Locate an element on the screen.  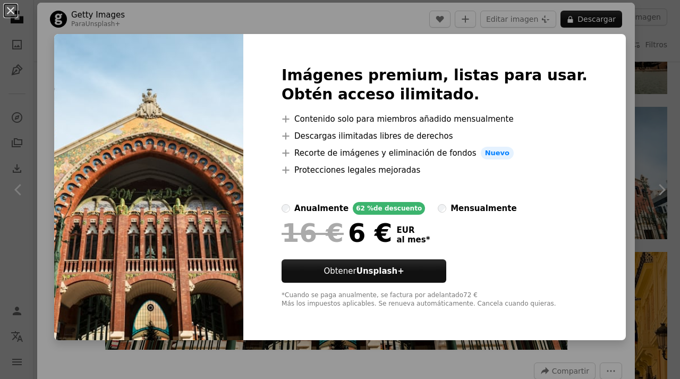
span: al mes * is located at coordinates (413, 240).